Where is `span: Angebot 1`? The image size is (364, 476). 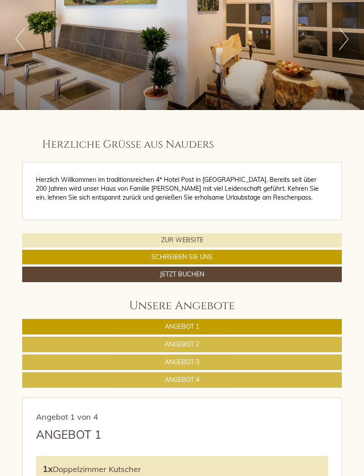 span: Angebot 1 is located at coordinates (182, 326).